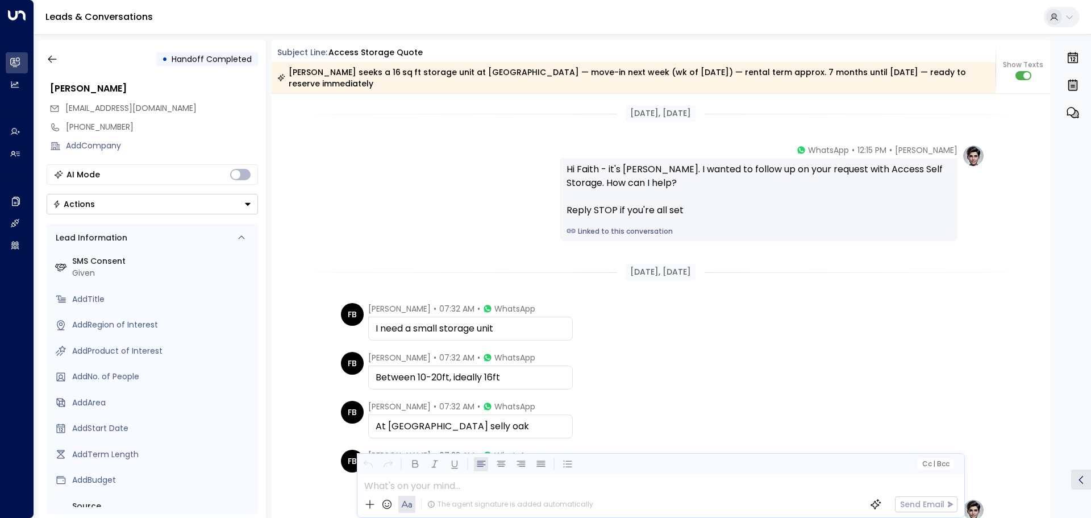  Describe the element at coordinates (163, 376) in the screenshot. I see `div: AddNo. of People` at that location.